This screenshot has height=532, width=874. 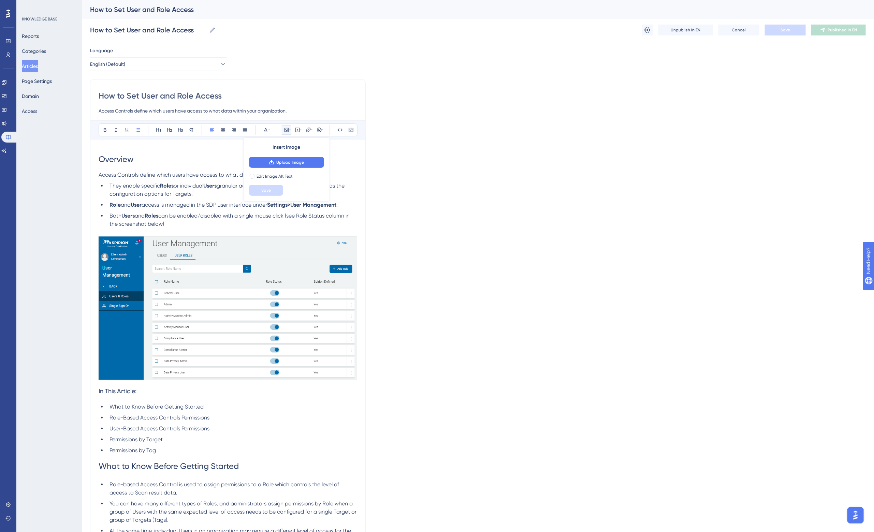 What do you see at coordinates (116, 159) in the screenshot?
I see `span: Overview` at bounding box center [116, 159].